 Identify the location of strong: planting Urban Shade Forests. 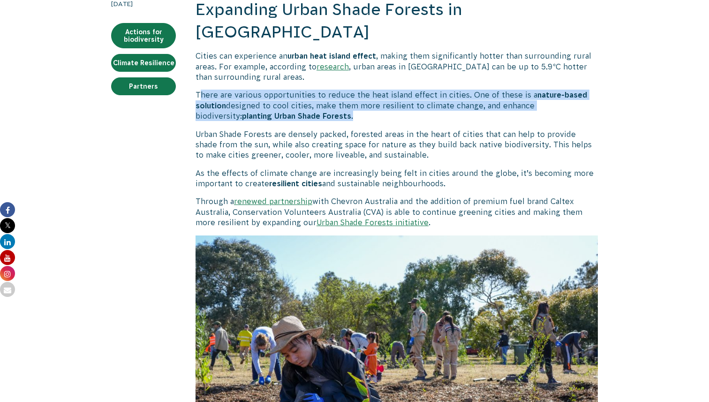
(296, 116).